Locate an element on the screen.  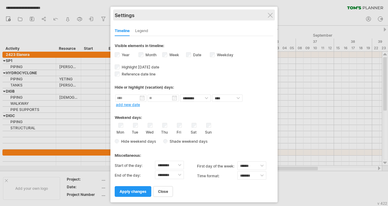
div: Weekend days: is located at coordinates (194, 115).